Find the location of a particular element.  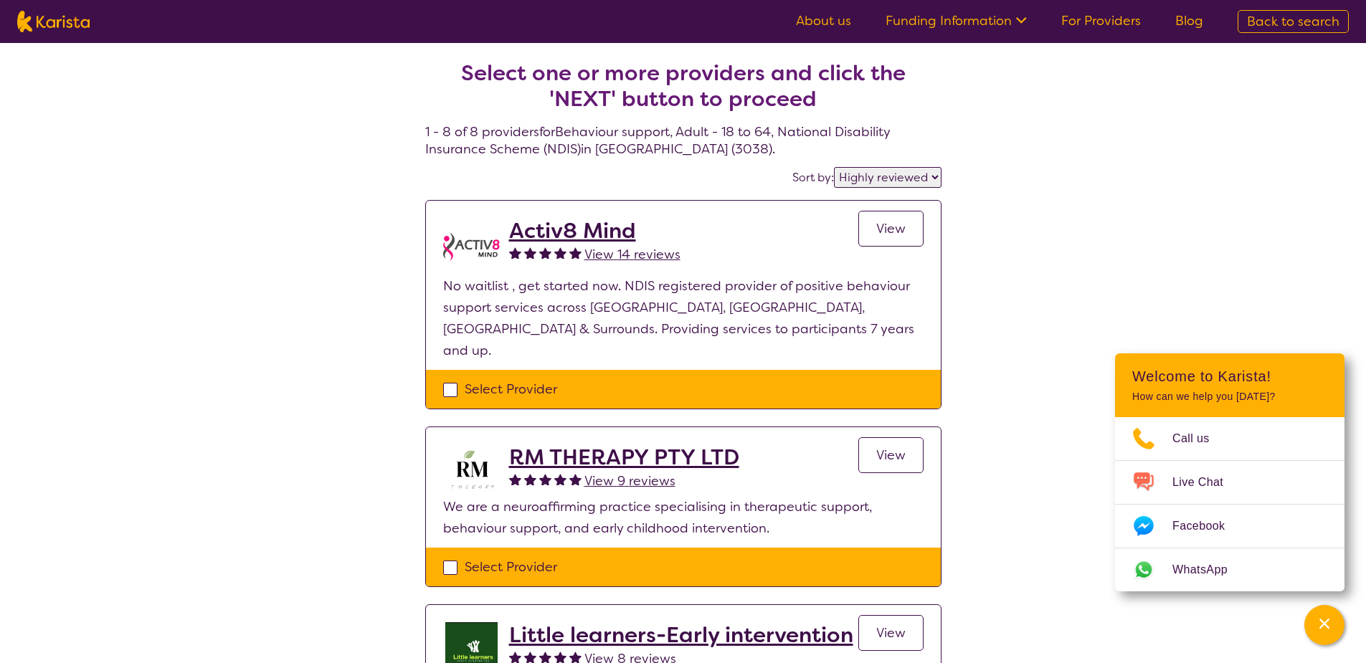

div: Channel Menu is located at coordinates (1230, 473).